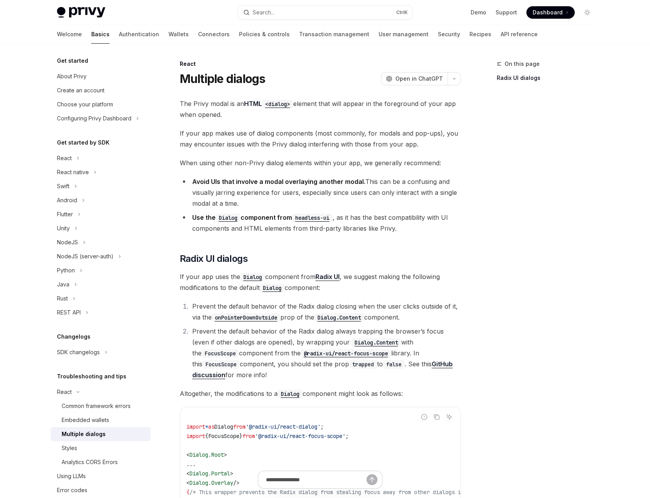 Image resolution: width=650 pixels, height=498 pixels. Describe the element at coordinates (262, 217) in the screenshot. I see `strong: Use the component from` at that location.